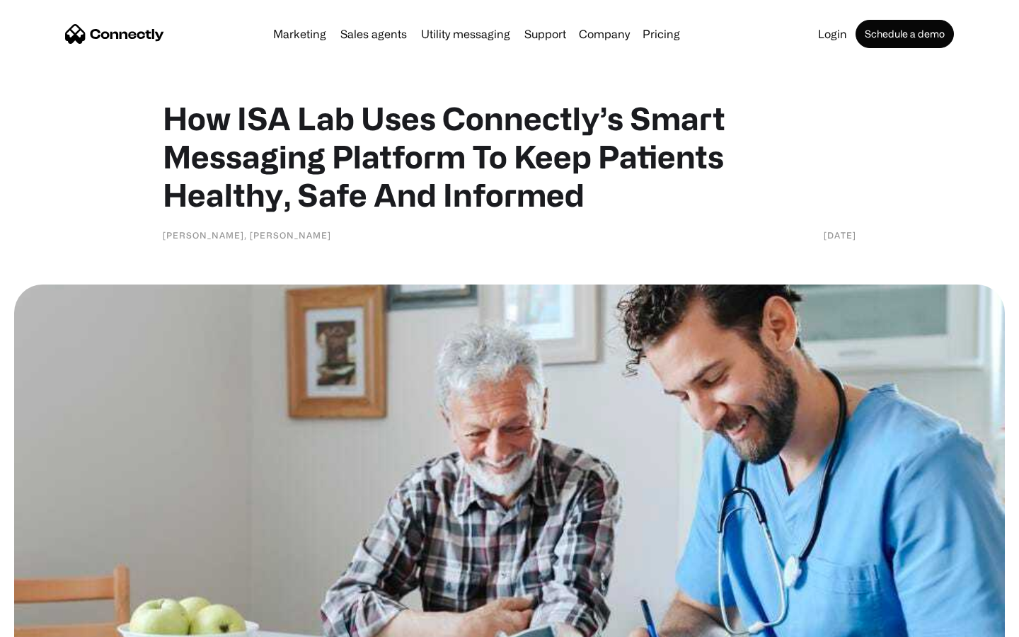  I want to click on div: Company, so click(604, 34).